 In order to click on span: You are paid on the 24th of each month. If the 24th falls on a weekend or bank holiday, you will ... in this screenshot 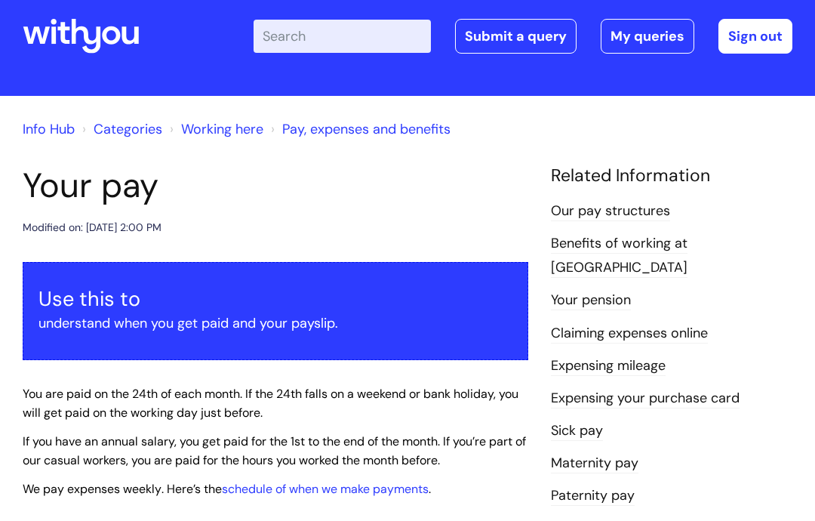, I will do `click(270, 403)`.